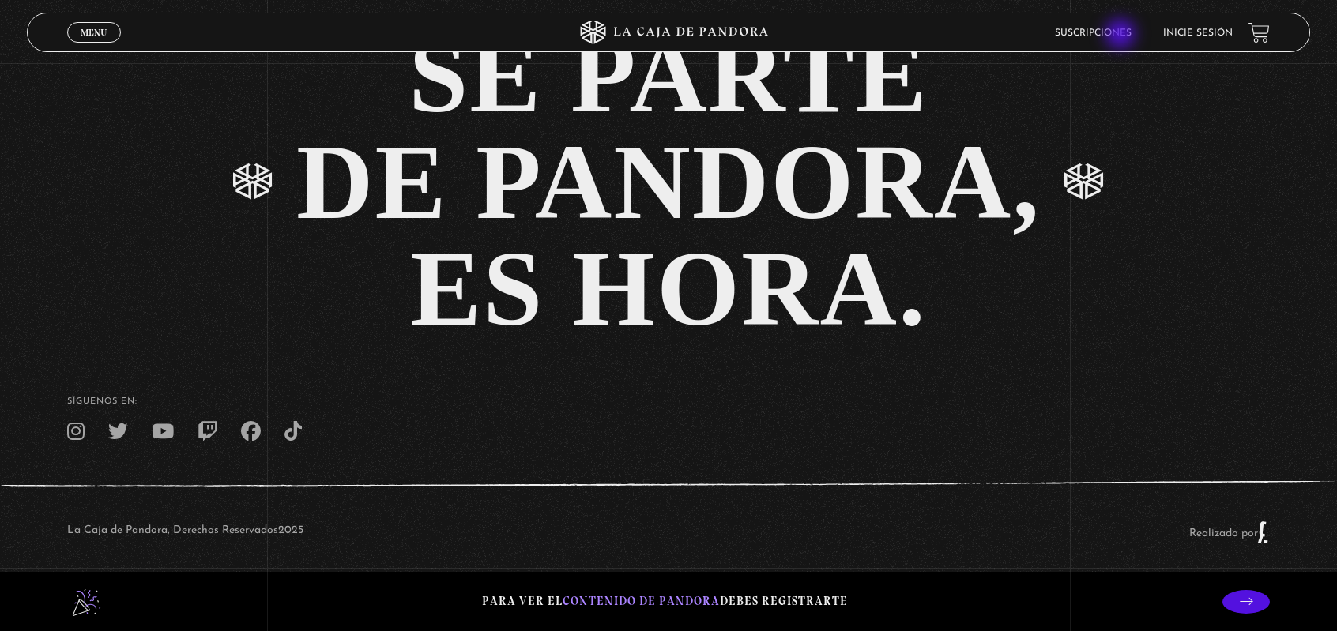  Describe the element at coordinates (669, 182) in the screenshot. I see `div: SÉ PARTE DE PANDORA, ES HORA.` at that location.